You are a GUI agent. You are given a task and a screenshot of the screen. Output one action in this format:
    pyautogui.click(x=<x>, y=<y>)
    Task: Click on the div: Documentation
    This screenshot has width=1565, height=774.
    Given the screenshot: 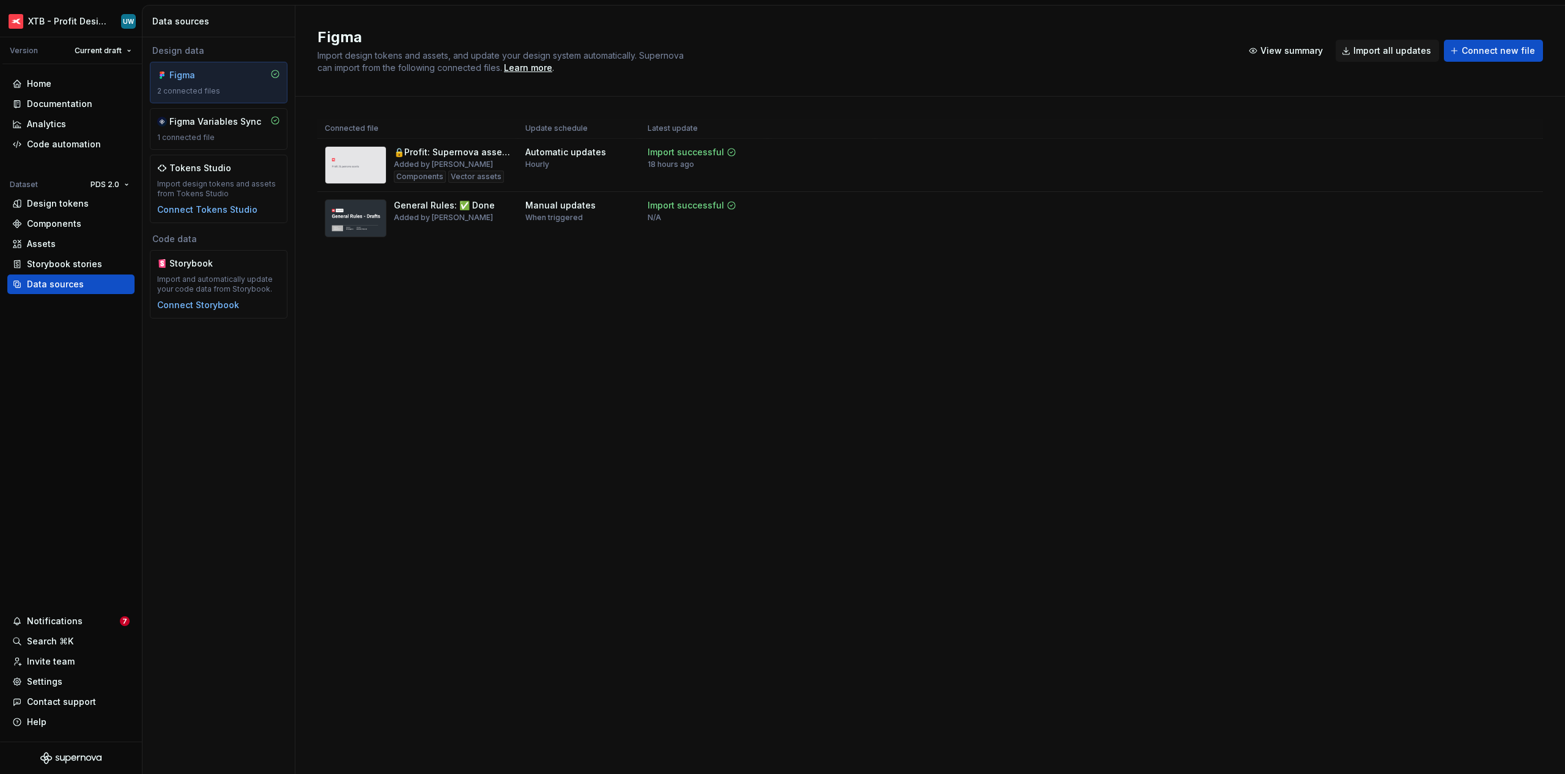 What is the action you would take?
    pyautogui.click(x=59, y=104)
    